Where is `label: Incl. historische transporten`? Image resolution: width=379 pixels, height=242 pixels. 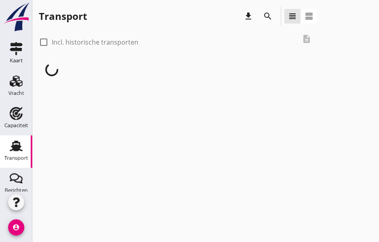
label: Incl. historische transporten is located at coordinates (95, 42).